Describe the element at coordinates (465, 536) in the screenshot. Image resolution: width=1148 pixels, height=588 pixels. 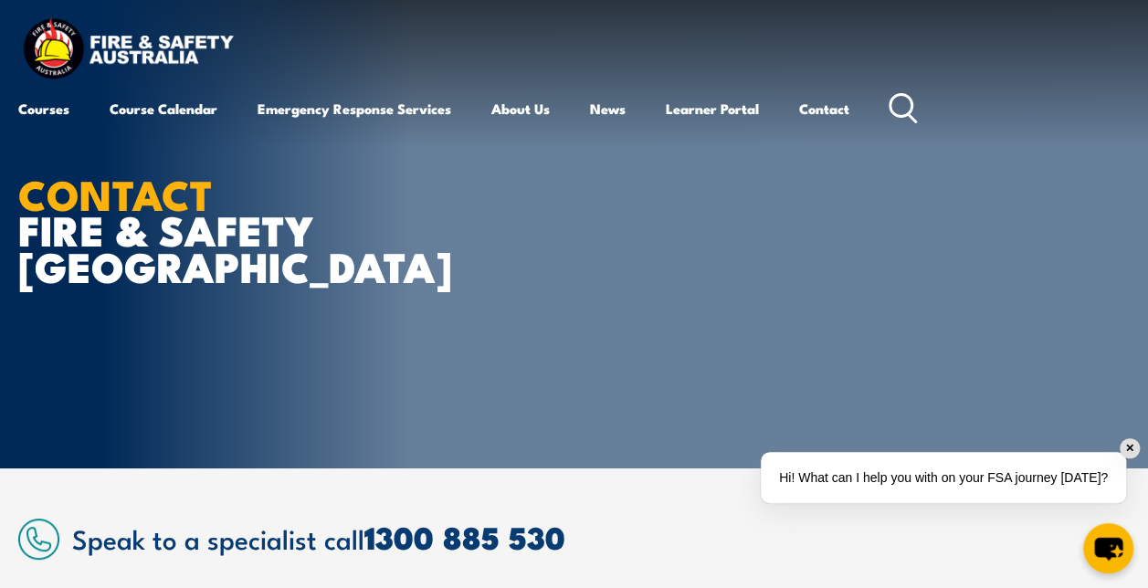
I see `a: 1300 885 530` at that location.